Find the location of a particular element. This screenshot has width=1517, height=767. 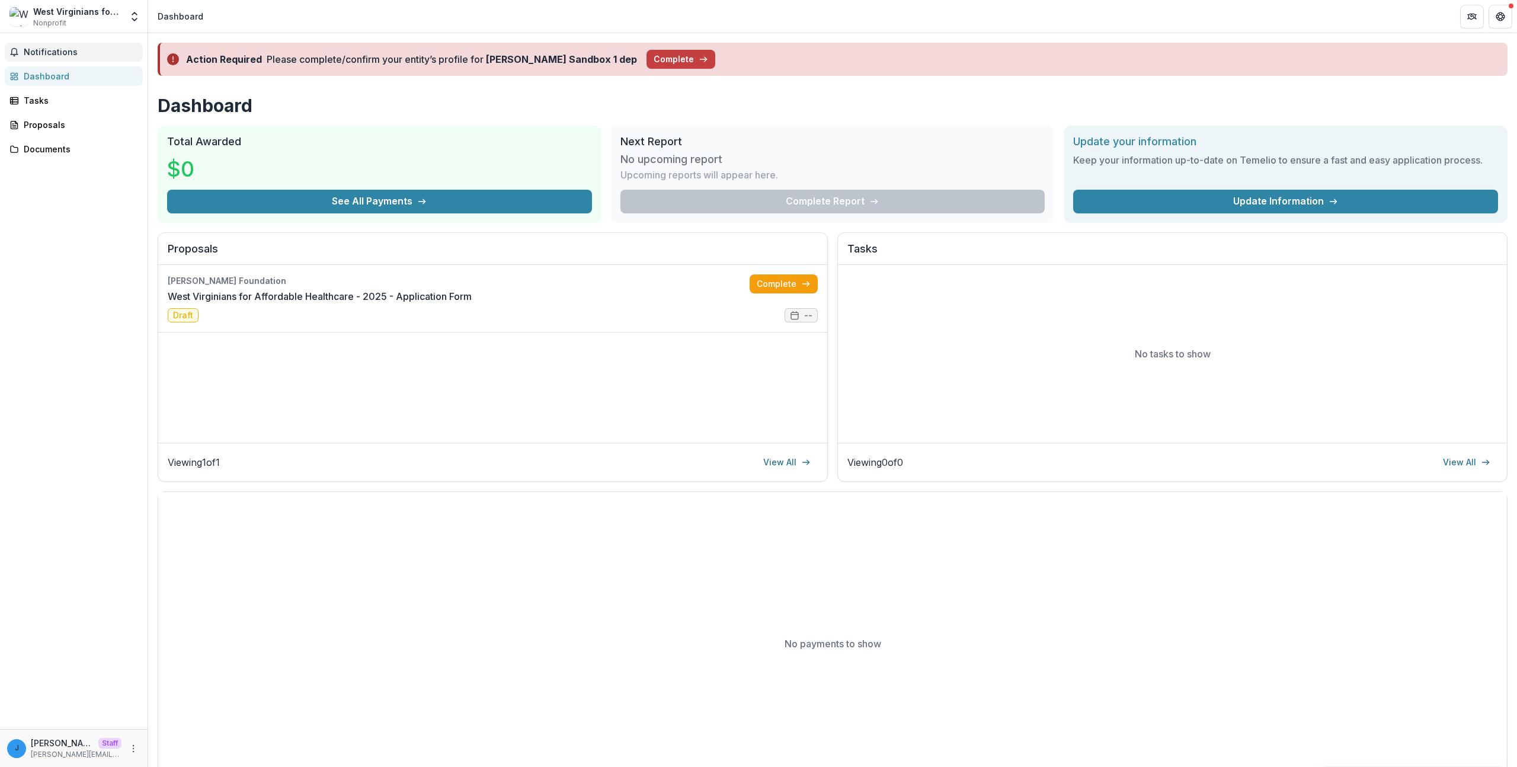

p: No tasks to show is located at coordinates (1173, 354).